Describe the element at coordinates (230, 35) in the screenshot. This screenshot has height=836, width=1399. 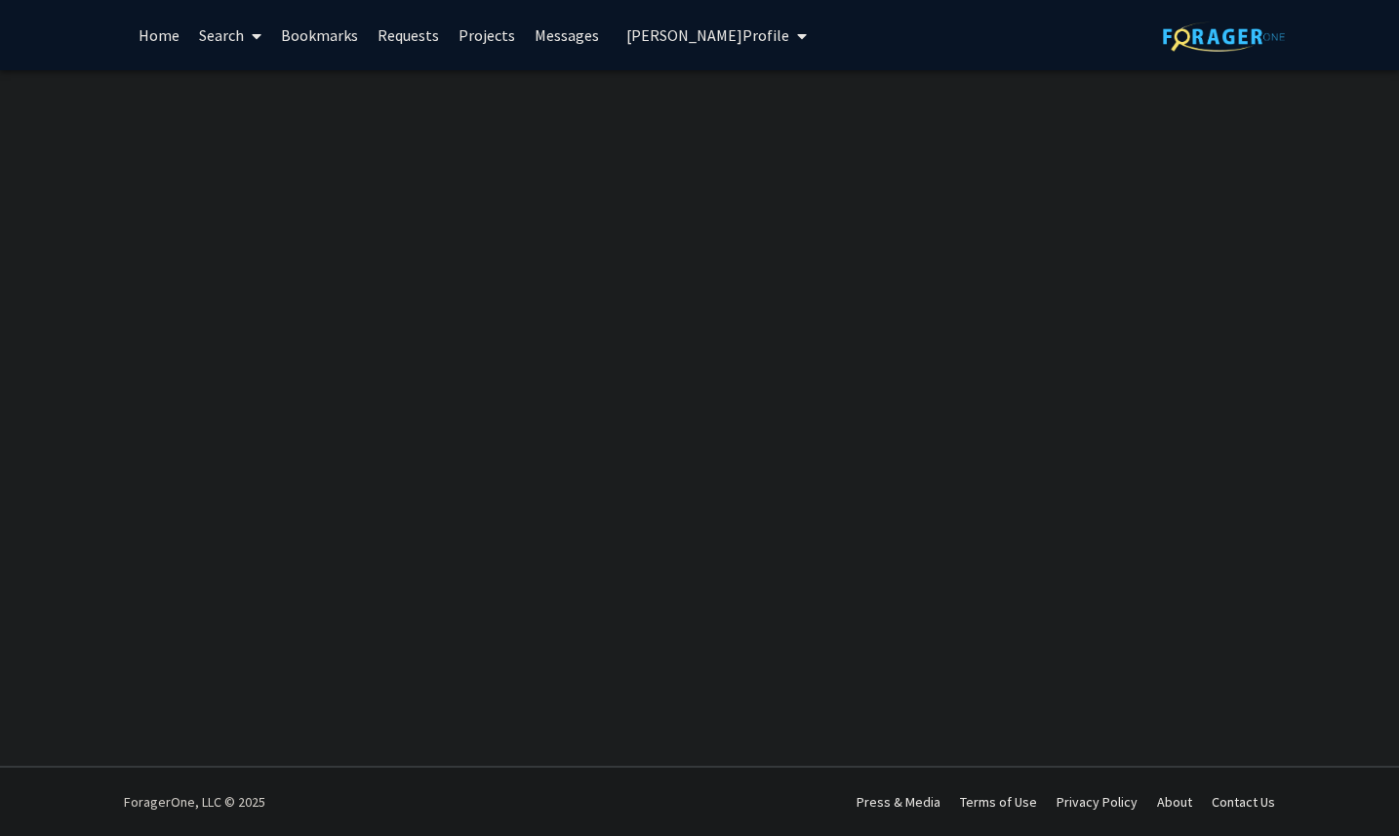
I see `a: Search` at that location.